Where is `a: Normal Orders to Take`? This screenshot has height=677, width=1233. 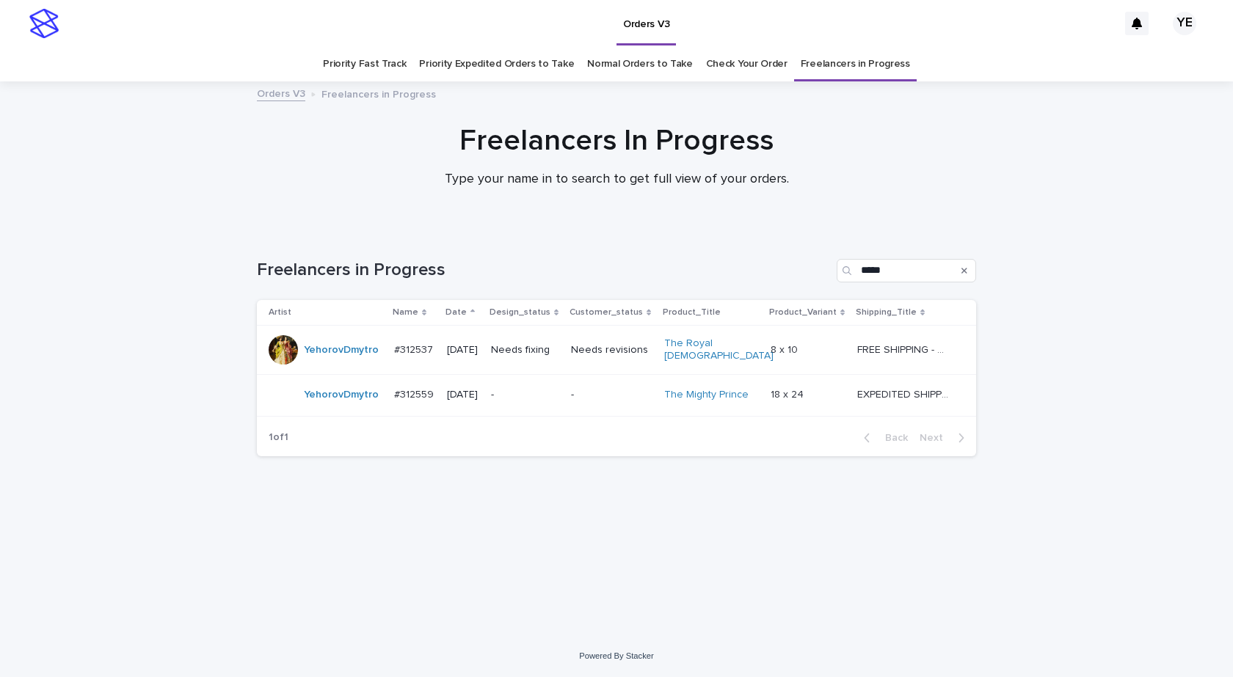 a: Normal Orders to Take is located at coordinates (640, 64).